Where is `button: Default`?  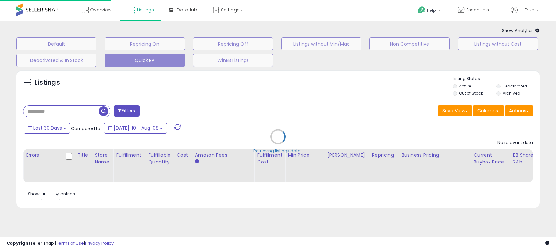 button: Default is located at coordinates (56, 44).